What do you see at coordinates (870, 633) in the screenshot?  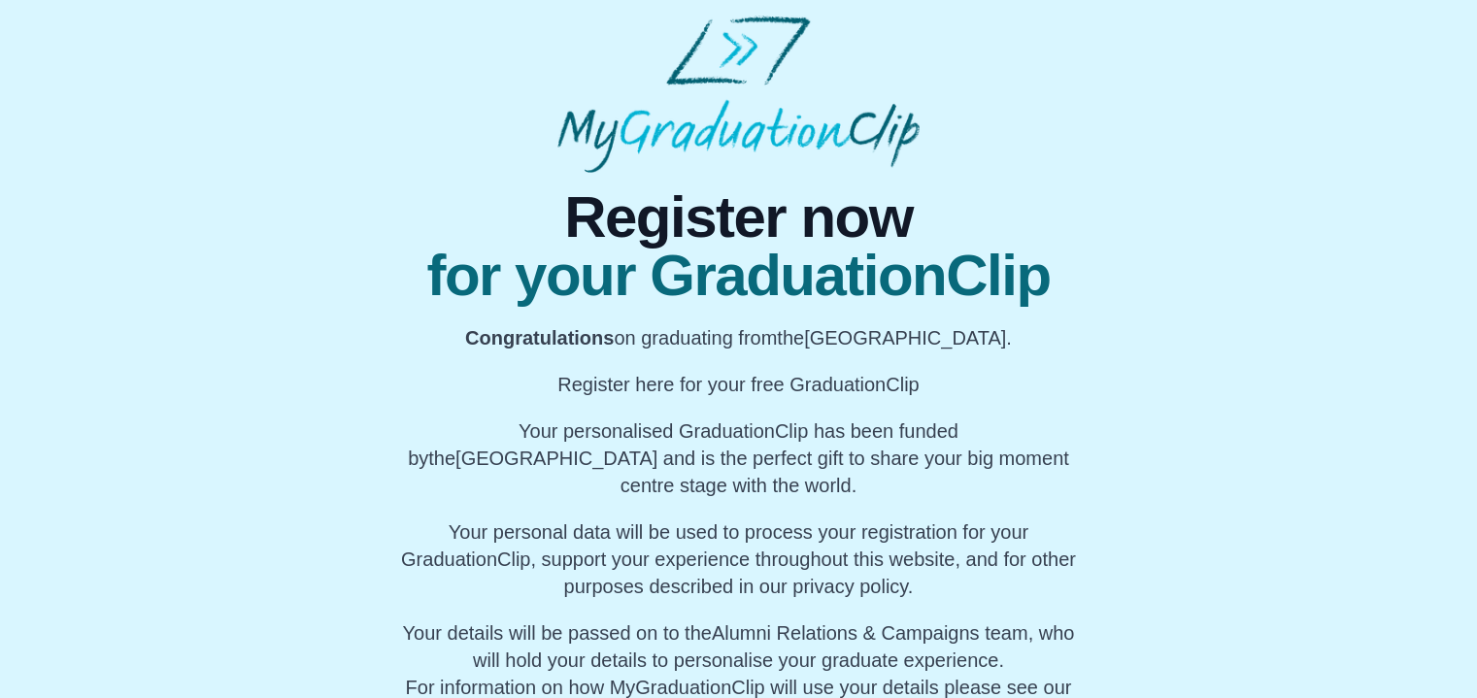 I see `span: Alumni Relations & Campaigns team` at bounding box center [870, 633].